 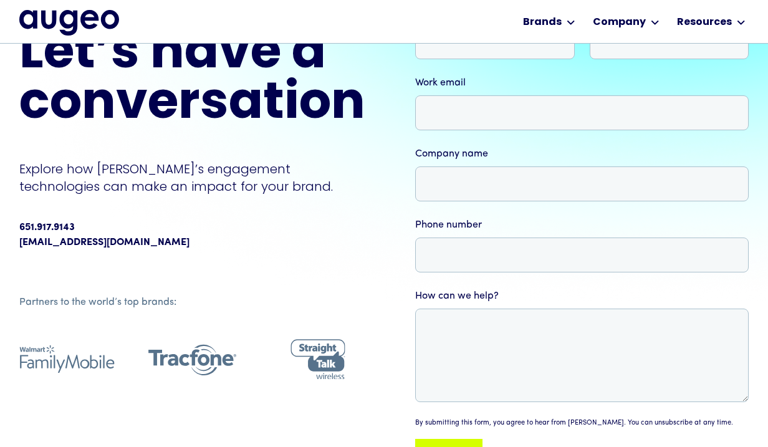 What do you see at coordinates (619, 22) in the screenshot?
I see `div: Company` at bounding box center [619, 22].